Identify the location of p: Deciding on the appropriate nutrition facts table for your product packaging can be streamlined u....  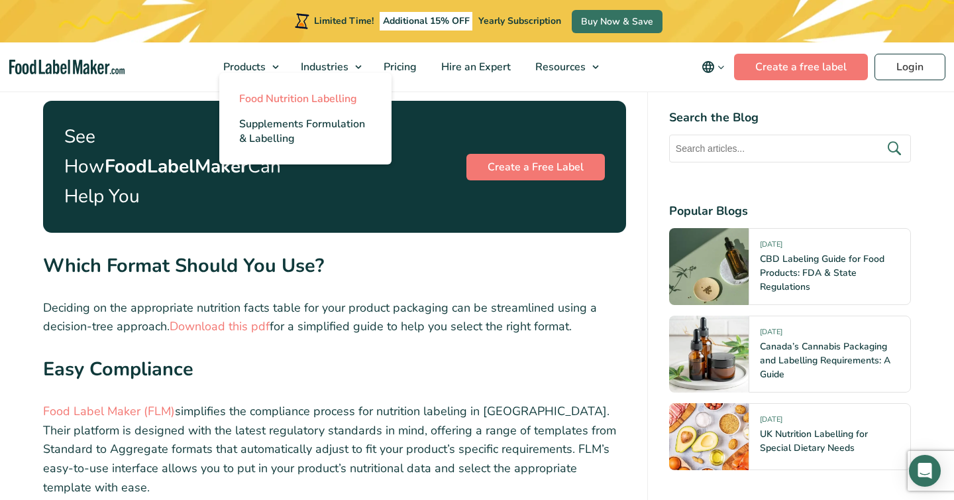
(335, 317).